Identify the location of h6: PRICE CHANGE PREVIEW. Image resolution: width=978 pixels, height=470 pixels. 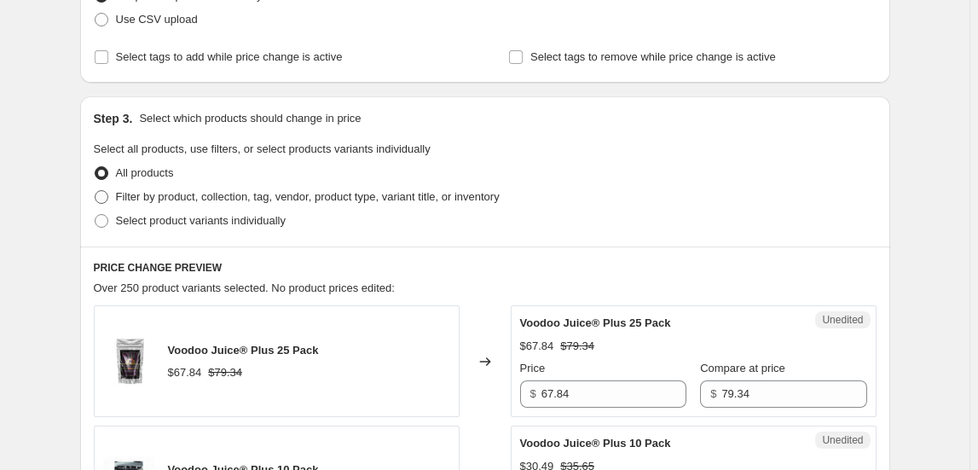
(485, 268).